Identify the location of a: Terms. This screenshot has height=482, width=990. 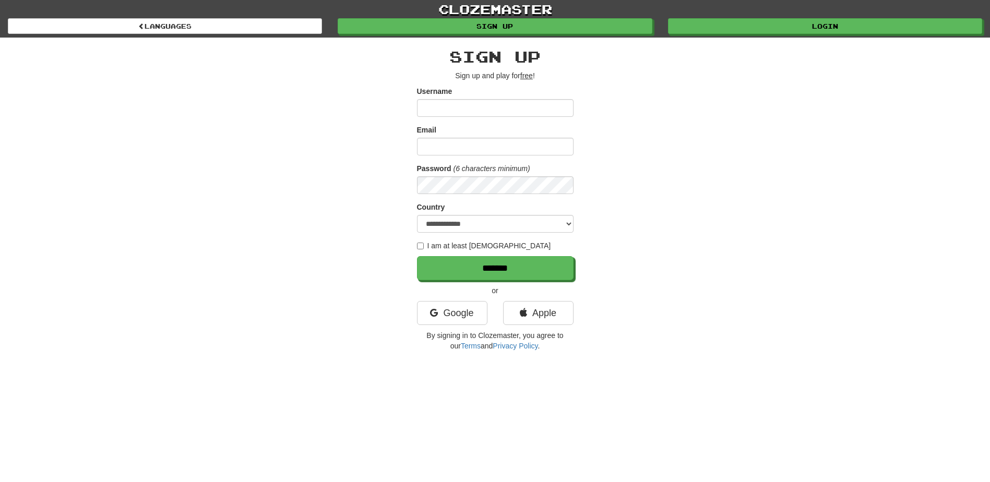
(471, 346).